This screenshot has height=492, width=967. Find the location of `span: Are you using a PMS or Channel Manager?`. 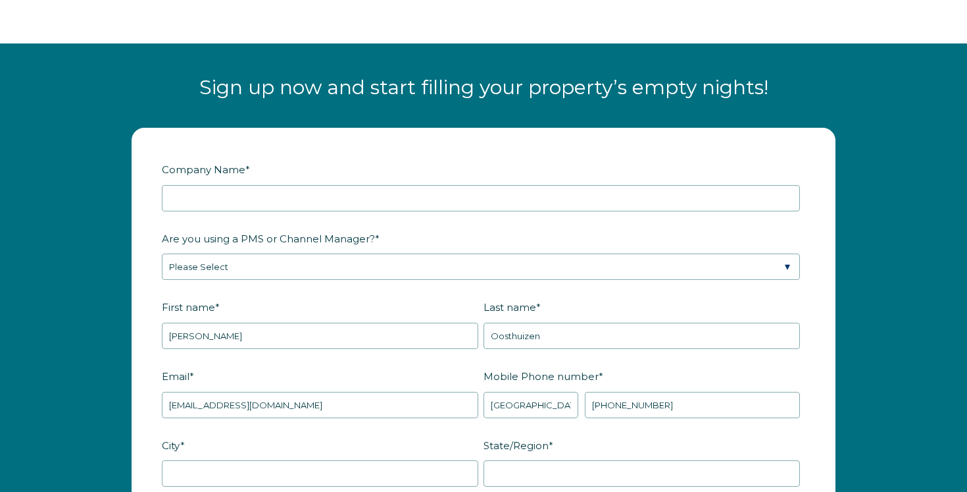

span: Are you using a PMS or Channel Manager? is located at coordinates (268, 238).